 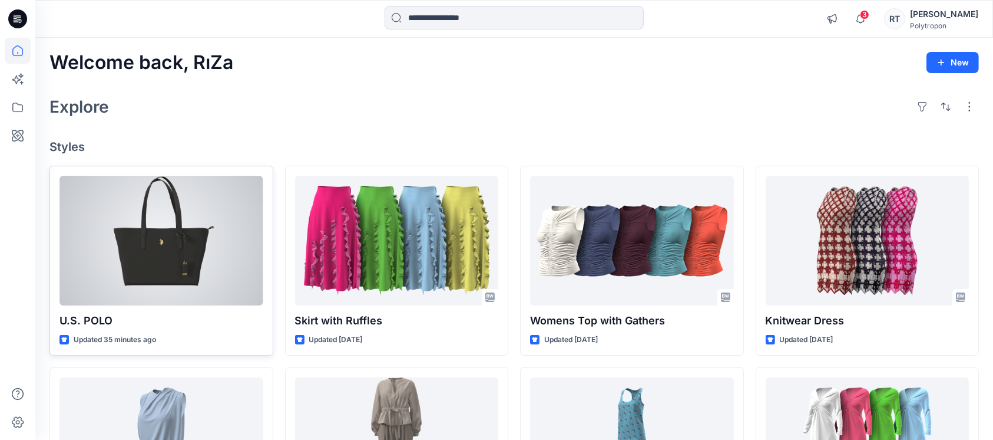 What do you see at coordinates (115, 339) in the screenshot?
I see `p: Updated 35 minutes ago` at bounding box center [115, 339].